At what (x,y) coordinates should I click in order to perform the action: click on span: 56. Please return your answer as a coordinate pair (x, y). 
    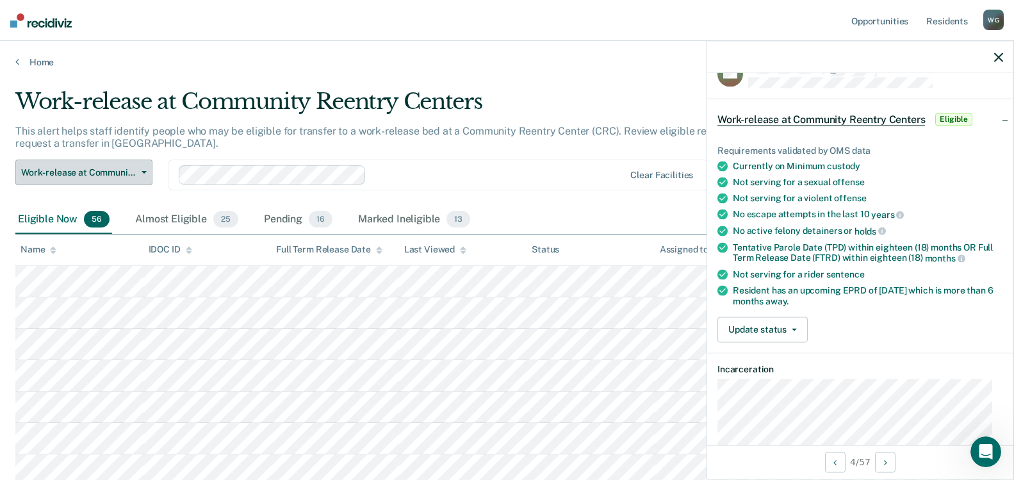
    Looking at the image, I should click on (97, 219).